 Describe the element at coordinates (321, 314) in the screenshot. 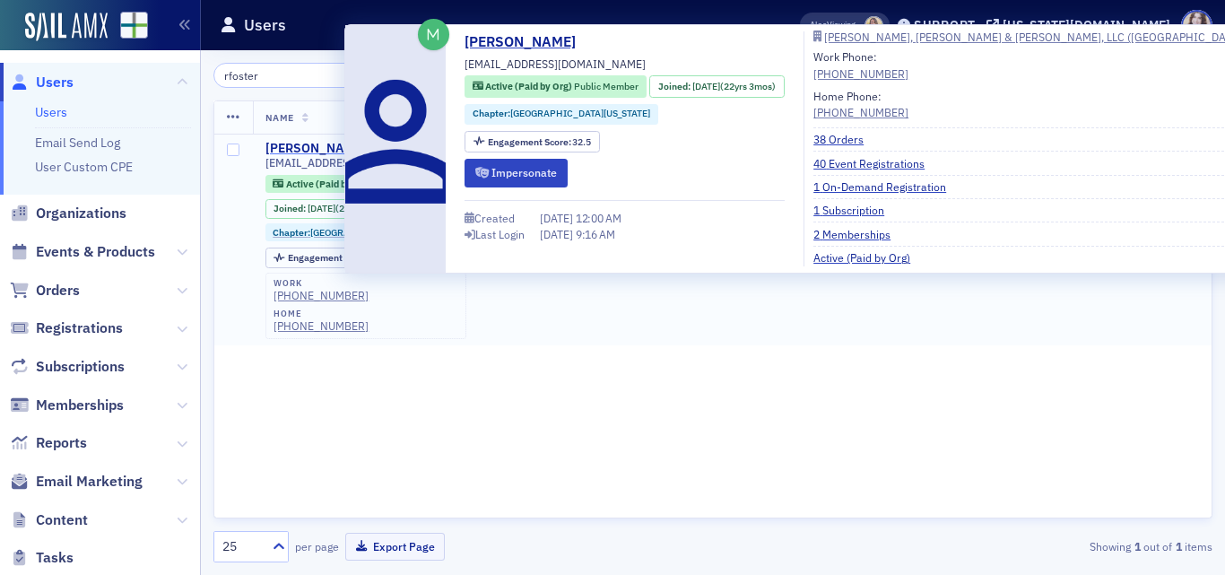

I see `div: home` at that location.